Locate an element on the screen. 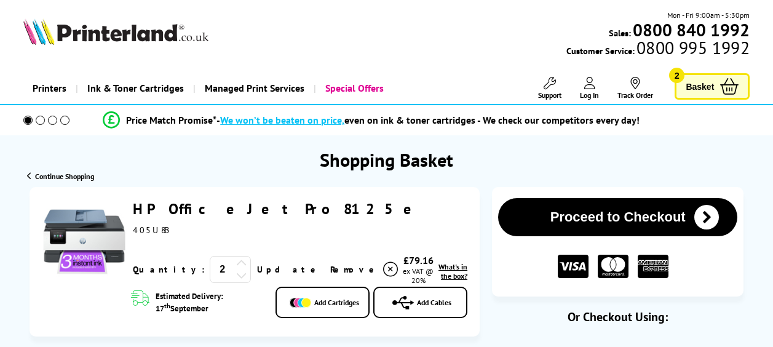  a: lnk_inthebox is located at coordinates (452, 271).